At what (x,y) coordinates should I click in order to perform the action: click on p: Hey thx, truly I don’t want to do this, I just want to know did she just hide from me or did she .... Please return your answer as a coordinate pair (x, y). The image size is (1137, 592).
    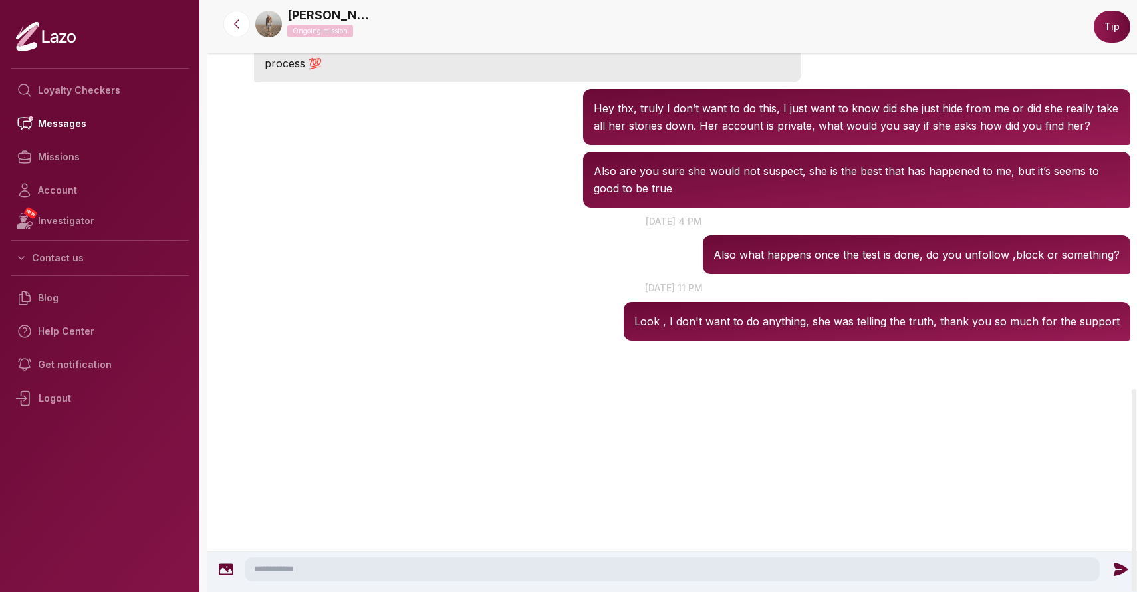
    Looking at the image, I should click on (857, 117).